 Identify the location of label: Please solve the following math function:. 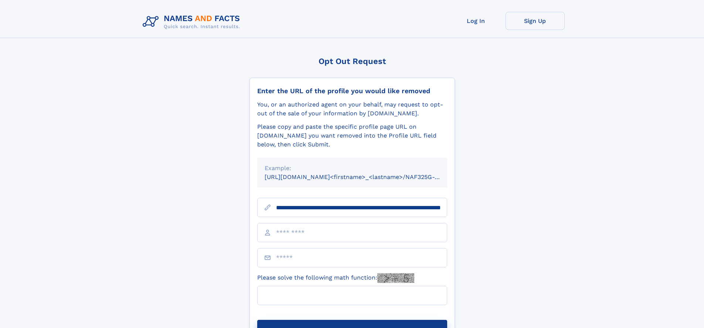
(336, 278).